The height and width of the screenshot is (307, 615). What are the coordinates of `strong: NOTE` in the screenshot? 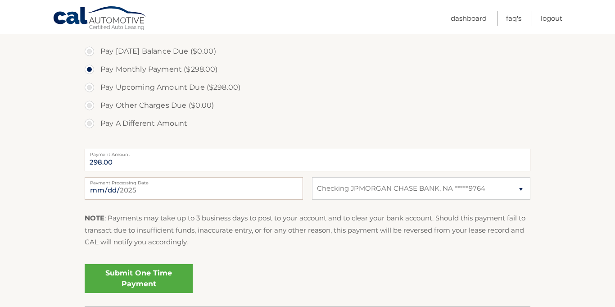 It's located at (95, 218).